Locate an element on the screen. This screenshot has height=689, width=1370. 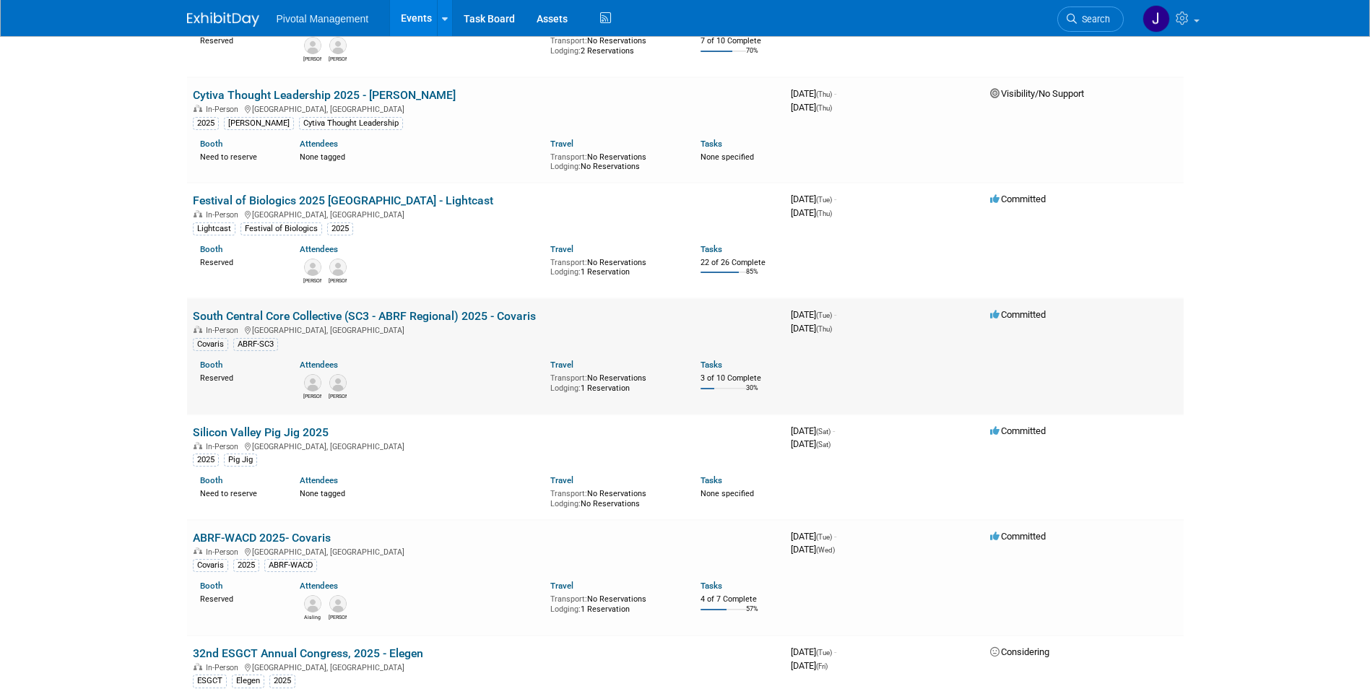
span: Considering is located at coordinates (1020, 651).